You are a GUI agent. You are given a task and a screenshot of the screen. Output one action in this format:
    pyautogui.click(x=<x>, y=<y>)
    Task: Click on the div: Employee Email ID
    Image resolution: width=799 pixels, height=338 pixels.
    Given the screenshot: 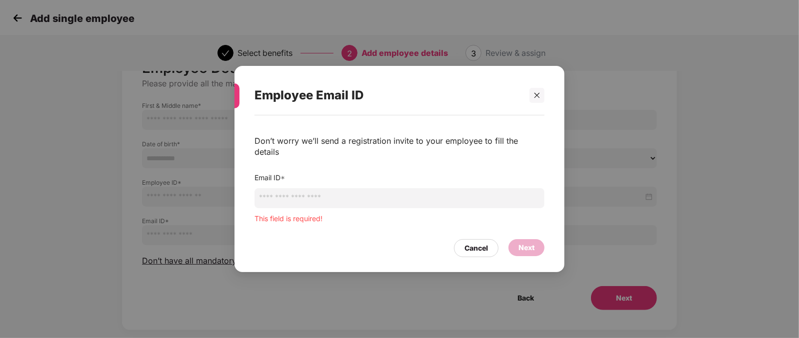 What is the action you would take?
    pyautogui.click(x=387, y=95)
    